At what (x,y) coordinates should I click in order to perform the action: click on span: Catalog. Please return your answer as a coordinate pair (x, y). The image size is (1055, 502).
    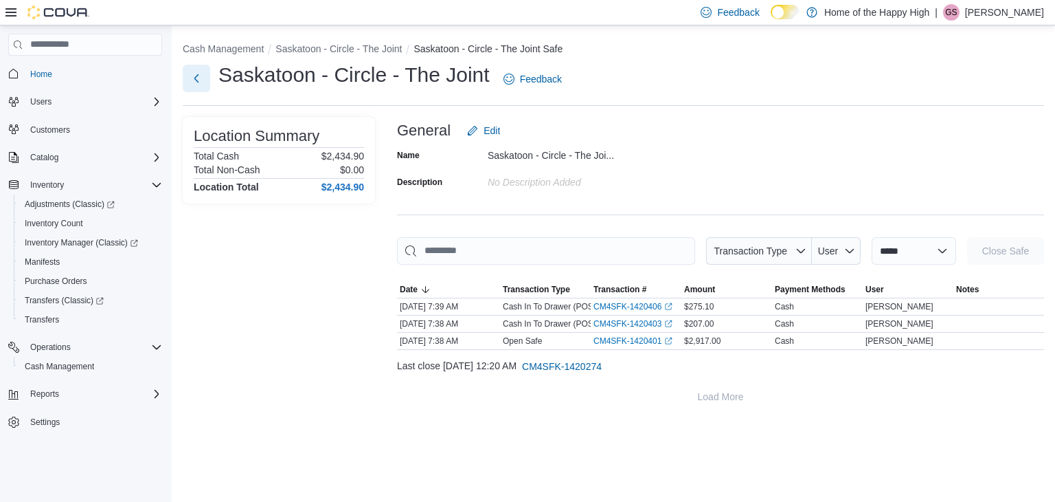
    Looking at the image, I should click on (93, 157).